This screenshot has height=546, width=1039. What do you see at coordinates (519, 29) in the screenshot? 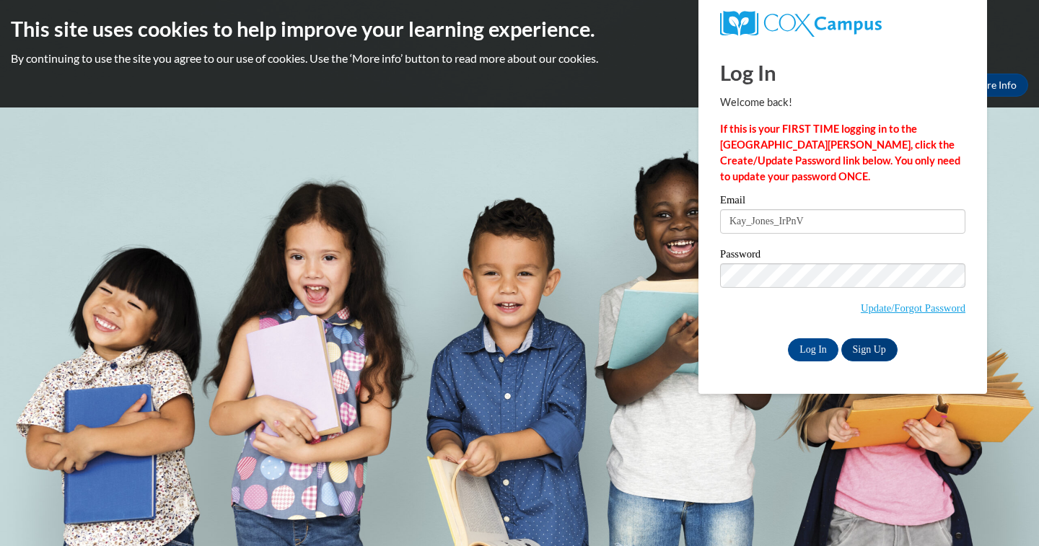
I see `h2: This site uses cookies to help improve your learning experience.` at bounding box center [519, 29].